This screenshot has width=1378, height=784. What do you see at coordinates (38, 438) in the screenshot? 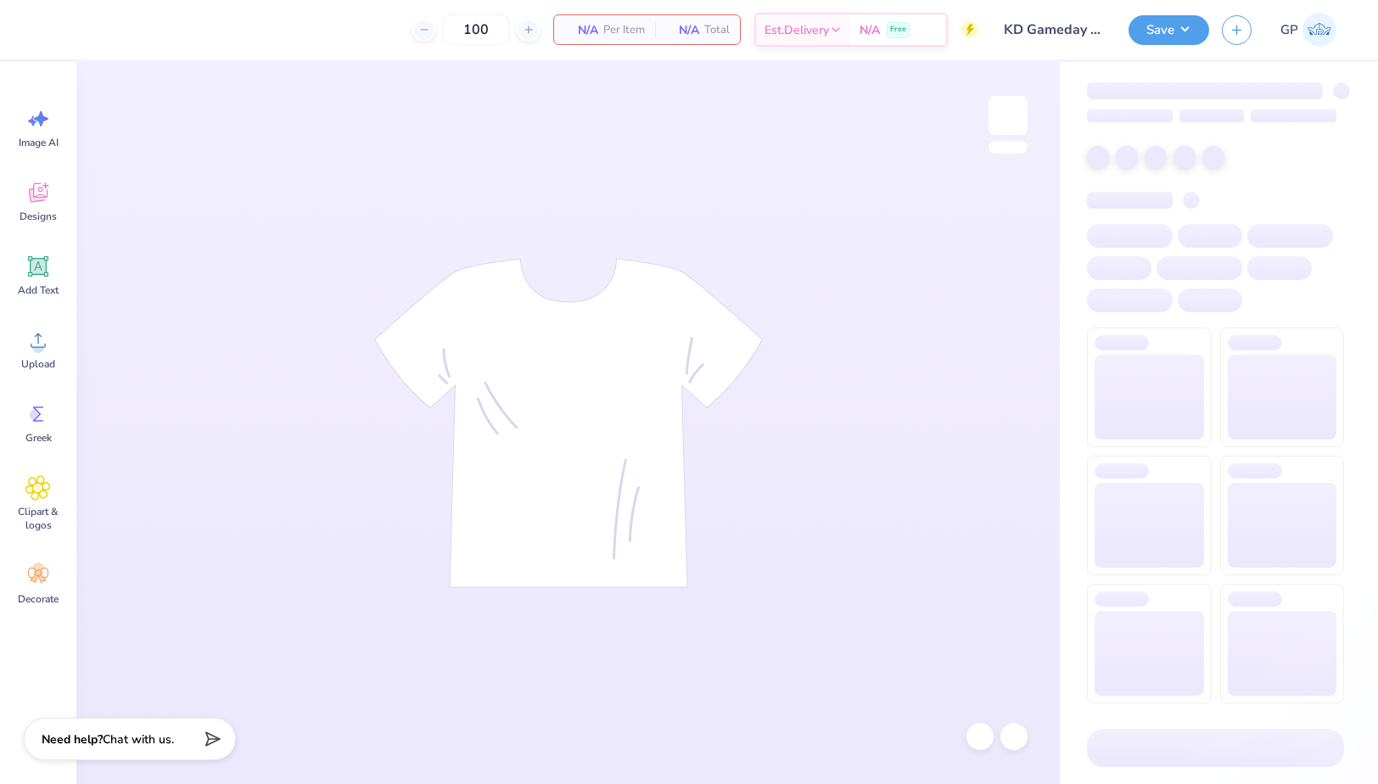
I see `span: Greek` at bounding box center [38, 438].